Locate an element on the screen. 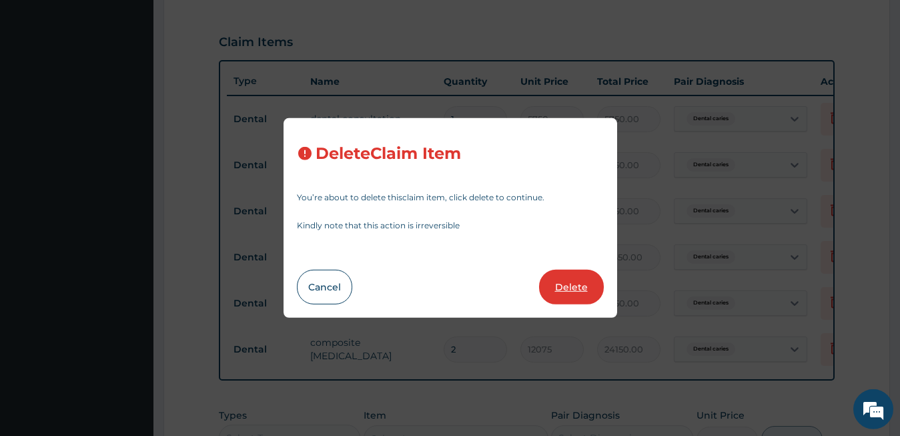 The width and height of the screenshot is (900, 436). span: We're online! is located at coordinates (131, 200).